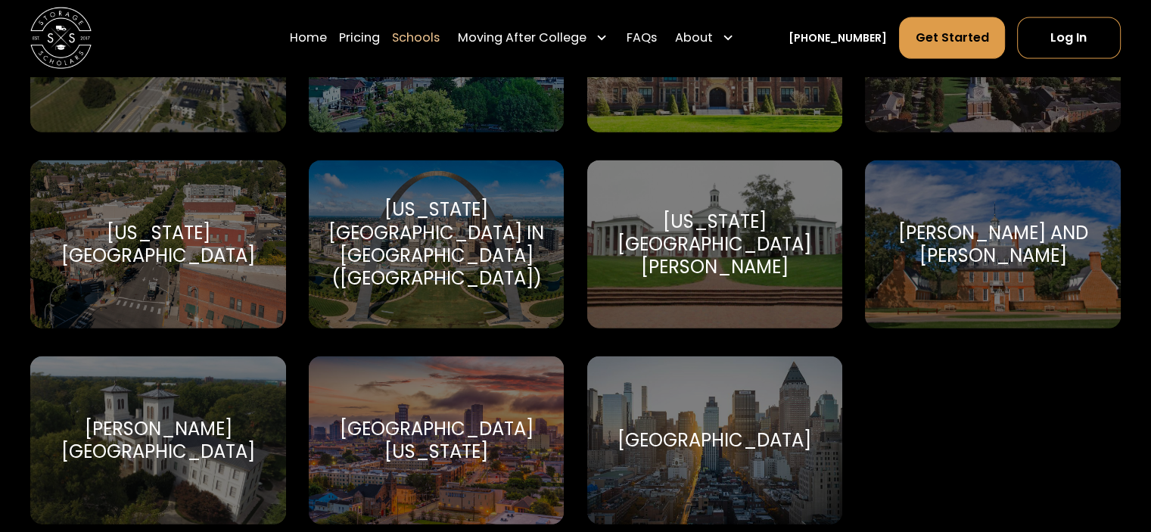 The width and height of the screenshot is (1151, 532). Describe the element at coordinates (61, 38) in the screenshot. I see `a: home` at that location.